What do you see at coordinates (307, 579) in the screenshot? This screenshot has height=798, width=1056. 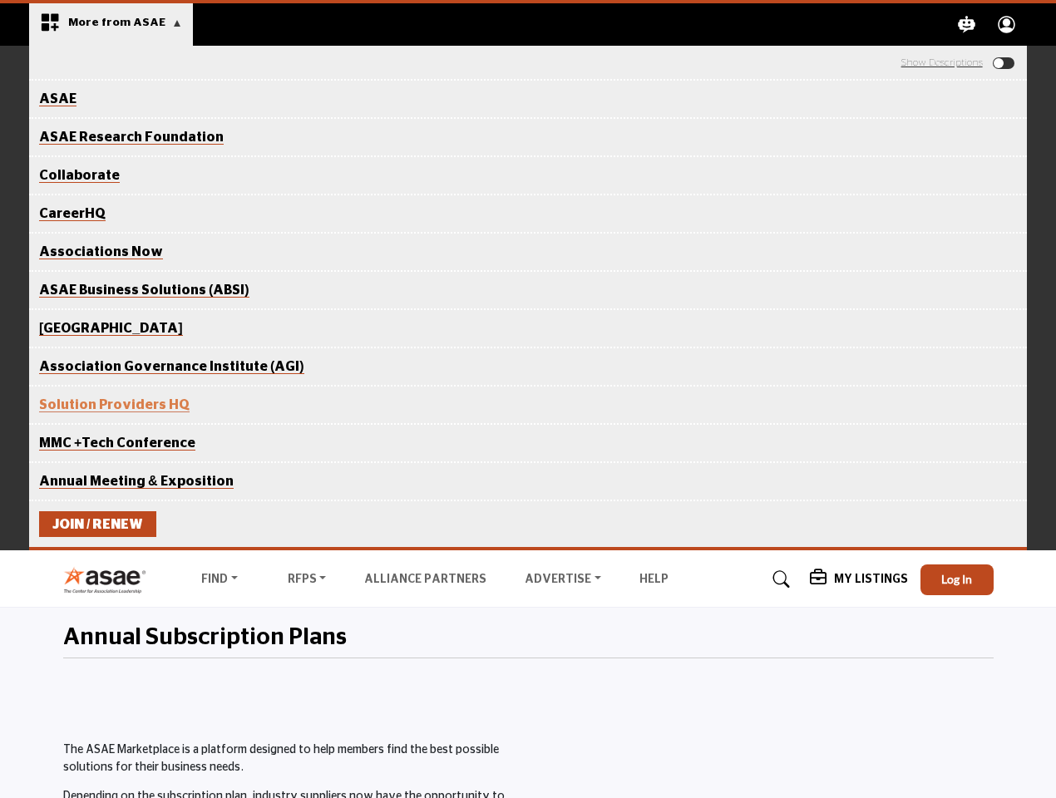 I see `a: RFPs` at bounding box center [307, 579].